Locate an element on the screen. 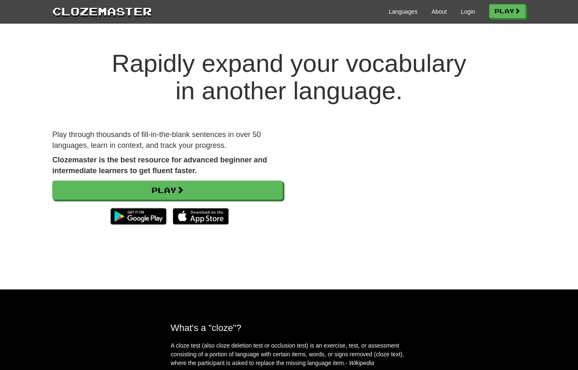 The height and width of the screenshot is (370, 578). p: Play through thousands of fill-in-the-blank sentences in over 50 languages, learn in context, and... is located at coordinates (167, 140).